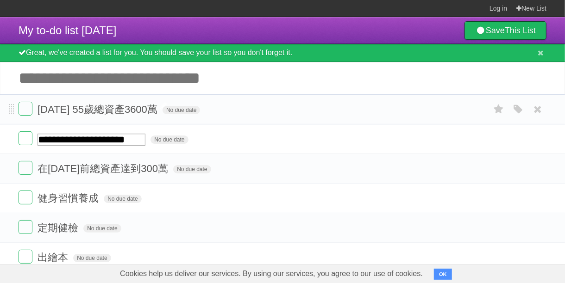 This screenshot has width=565, height=283. I want to click on span: Cookies help us deliver our services. By using our services, you agree to our use of cookies., so click(271, 274).